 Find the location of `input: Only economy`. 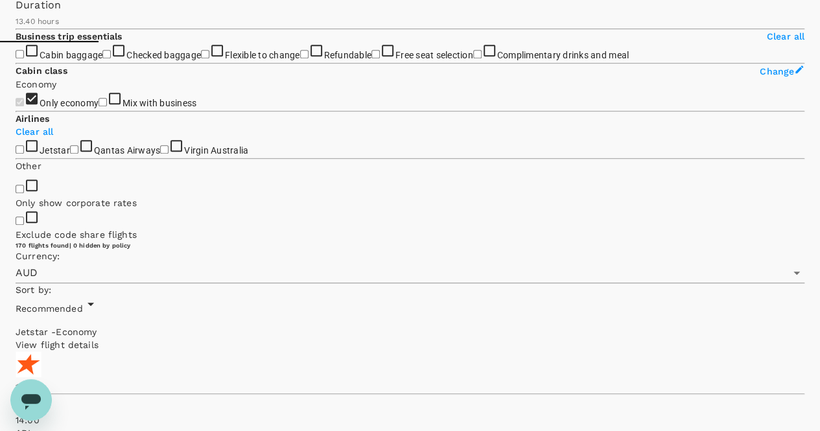

input: Only economy is located at coordinates (19, 102).